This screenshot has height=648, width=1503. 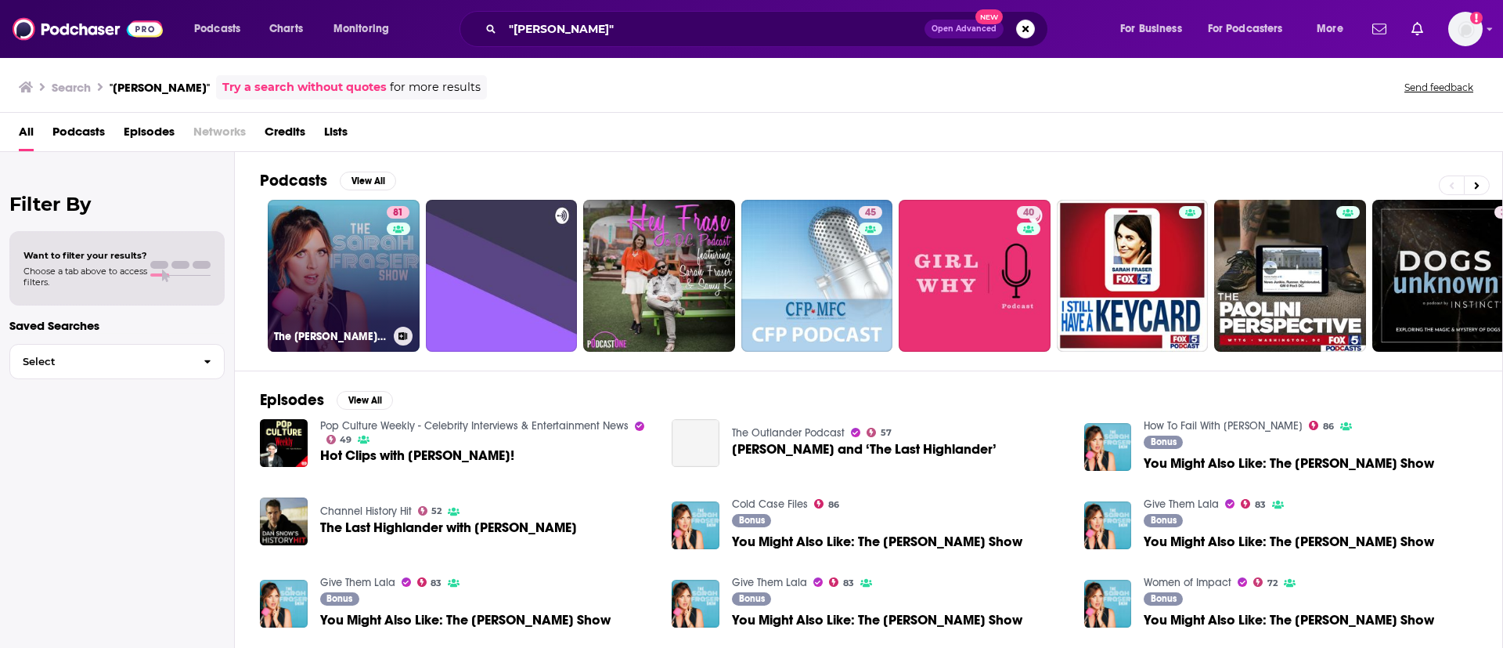 I want to click on a: Sarah Fraser and ‘The Last Highlander’, so click(x=695, y=442).